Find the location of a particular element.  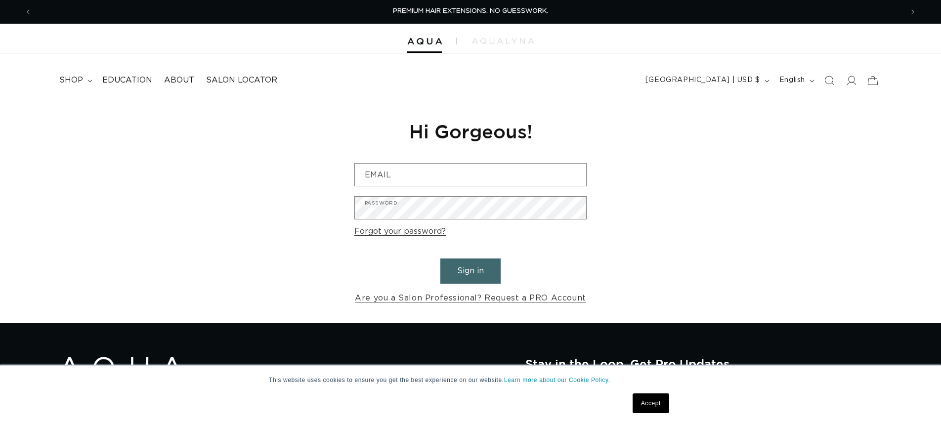

h2: Stay in the Loop, Get Pro Updates is located at coordinates (703, 364).